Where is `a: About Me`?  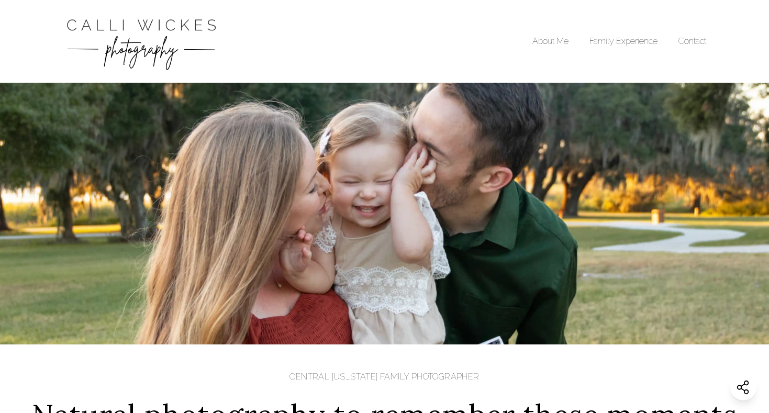 a: About Me is located at coordinates (550, 41).